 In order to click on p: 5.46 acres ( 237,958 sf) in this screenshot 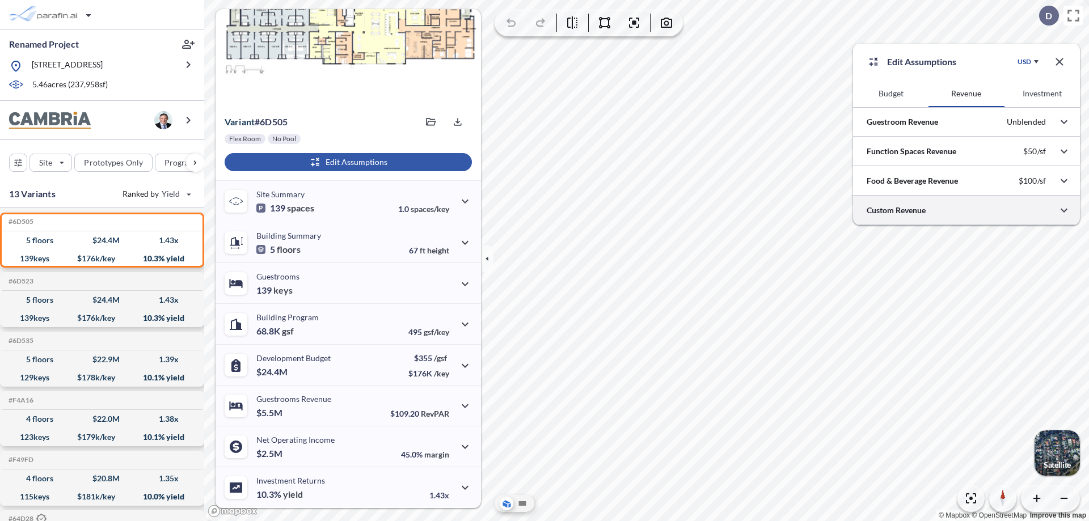, I will do `click(70, 85)`.